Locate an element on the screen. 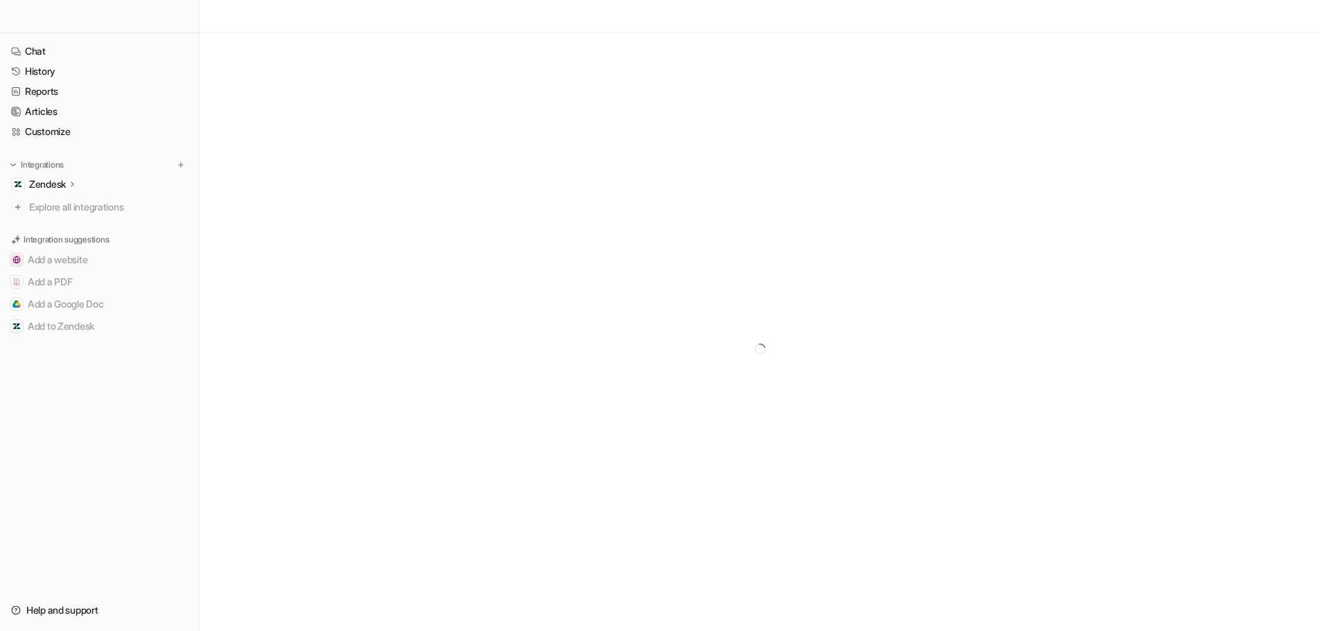 The width and height of the screenshot is (1320, 631). img: expand menu is located at coordinates (13, 165).